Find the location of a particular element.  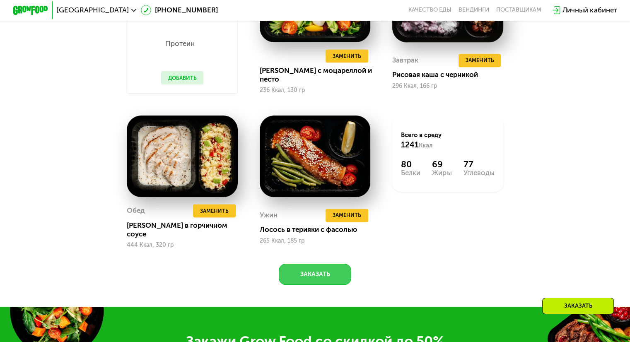

span: Ккал is located at coordinates (426, 145).